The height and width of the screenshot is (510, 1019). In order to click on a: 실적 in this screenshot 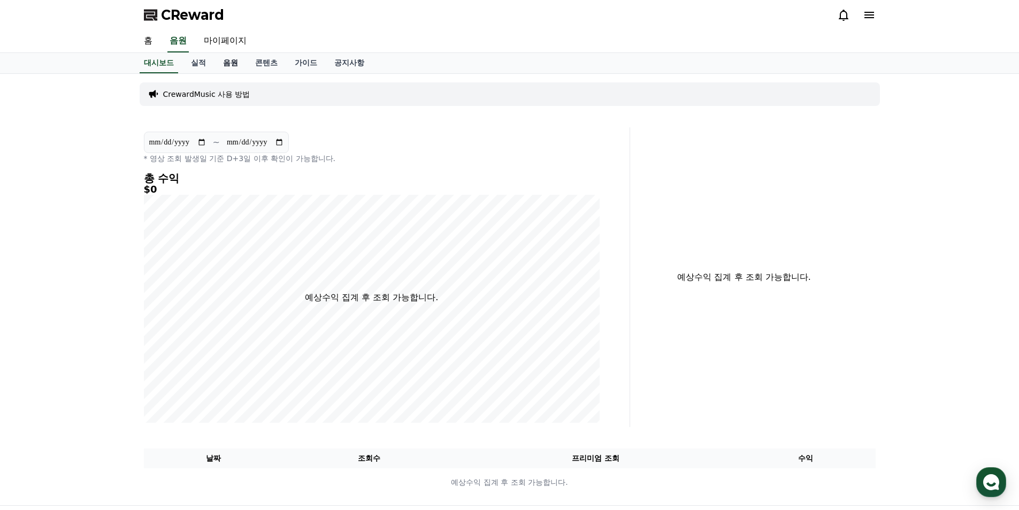, I will do `click(198, 63)`.